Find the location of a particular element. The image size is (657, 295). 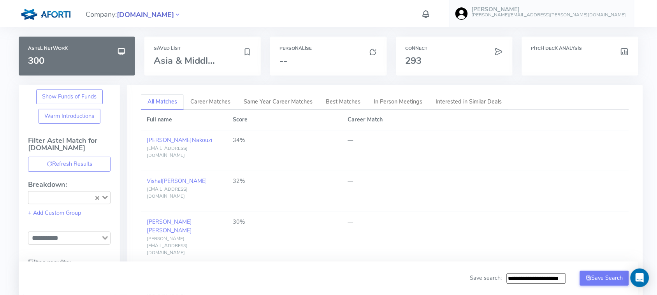

a: Interested in Similar Deals is located at coordinates (469, 102).